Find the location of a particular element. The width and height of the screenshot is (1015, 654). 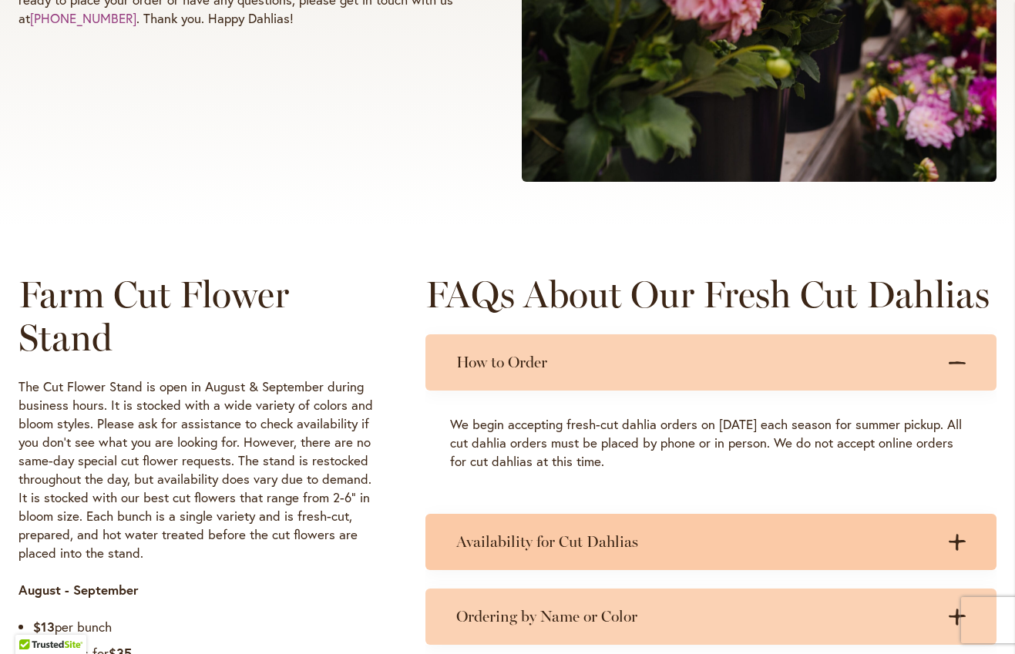

p: The Cut Flower Stand is open in August & September during business hours. It is stocked with a wi... is located at coordinates (200, 470).